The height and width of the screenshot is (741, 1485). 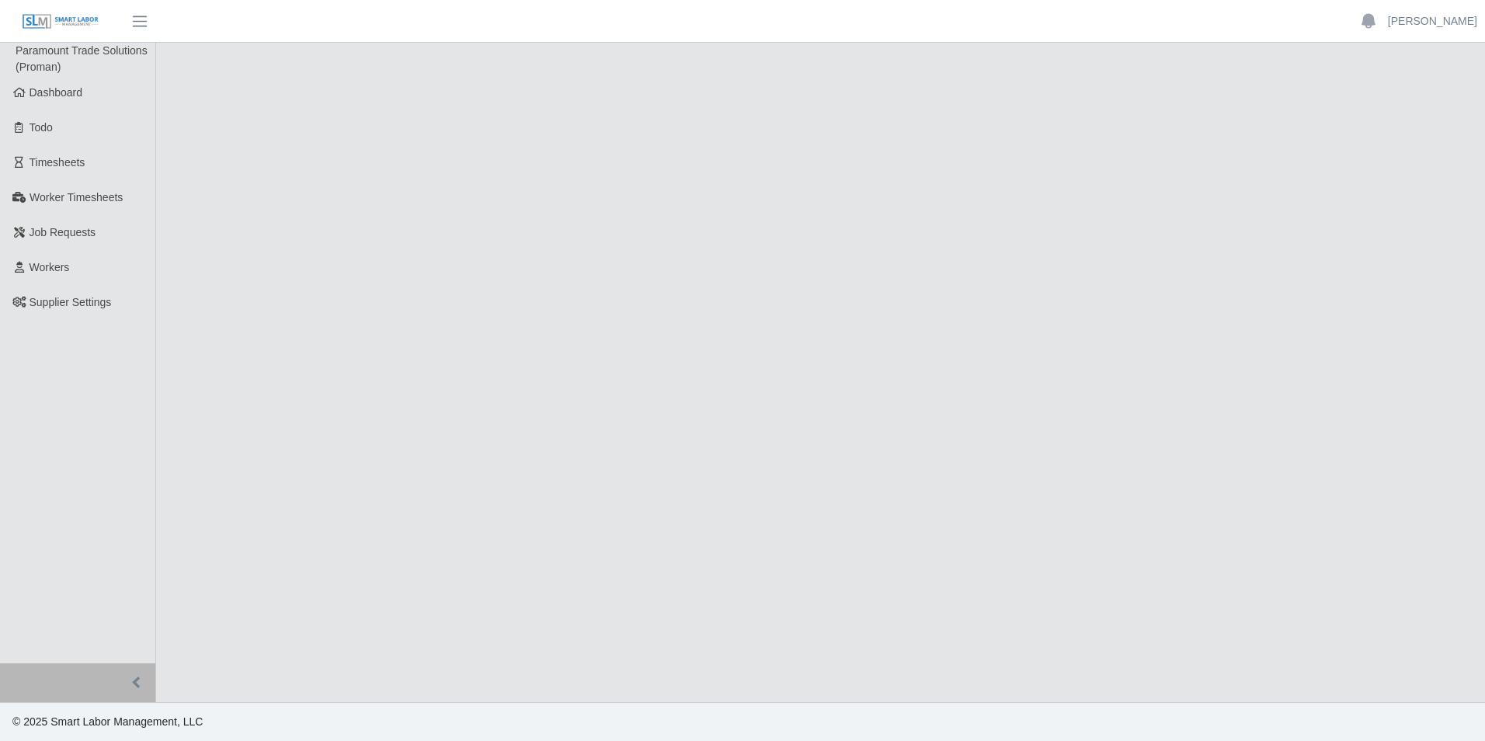 What do you see at coordinates (71, 302) in the screenshot?
I see `span: Supplier Settings` at bounding box center [71, 302].